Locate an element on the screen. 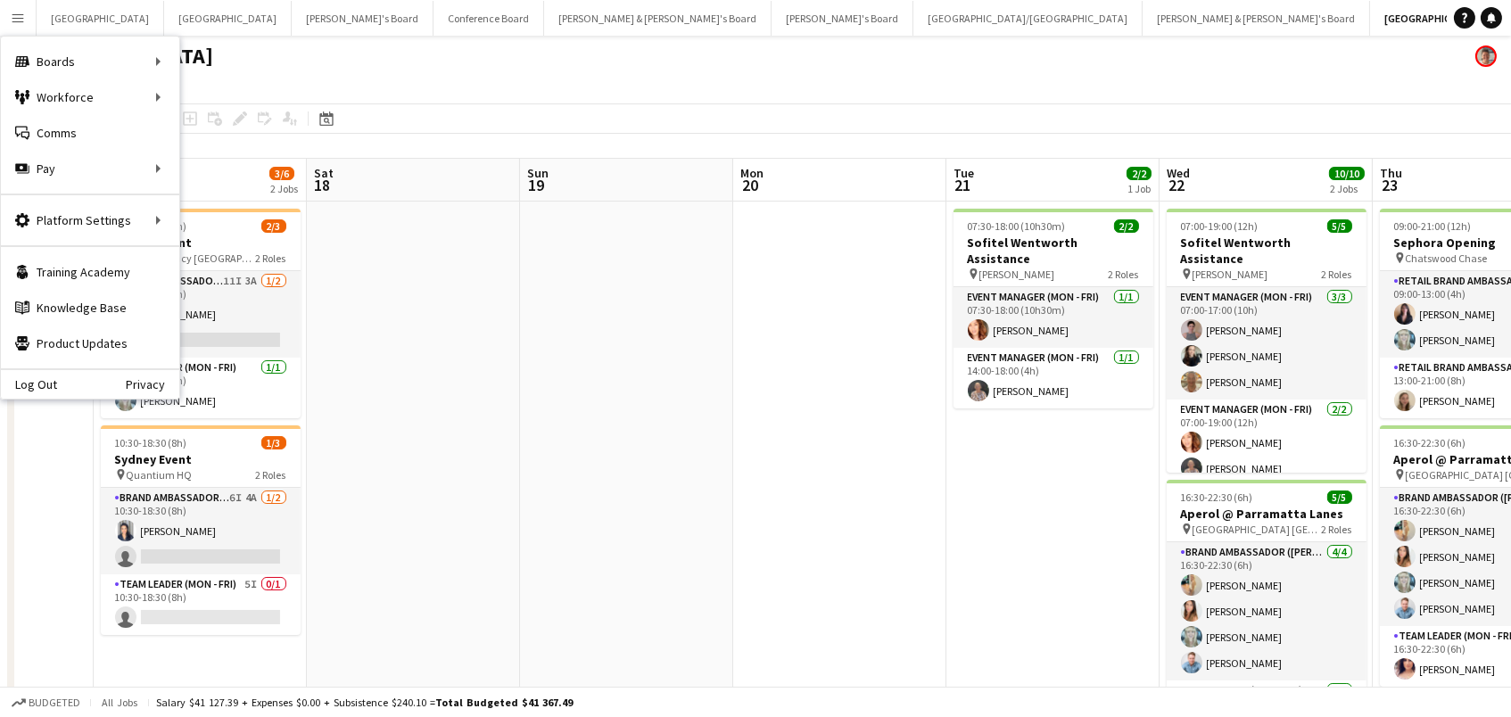 This screenshot has width=1511, height=717. span: Wed is located at coordinates (1179, 173).